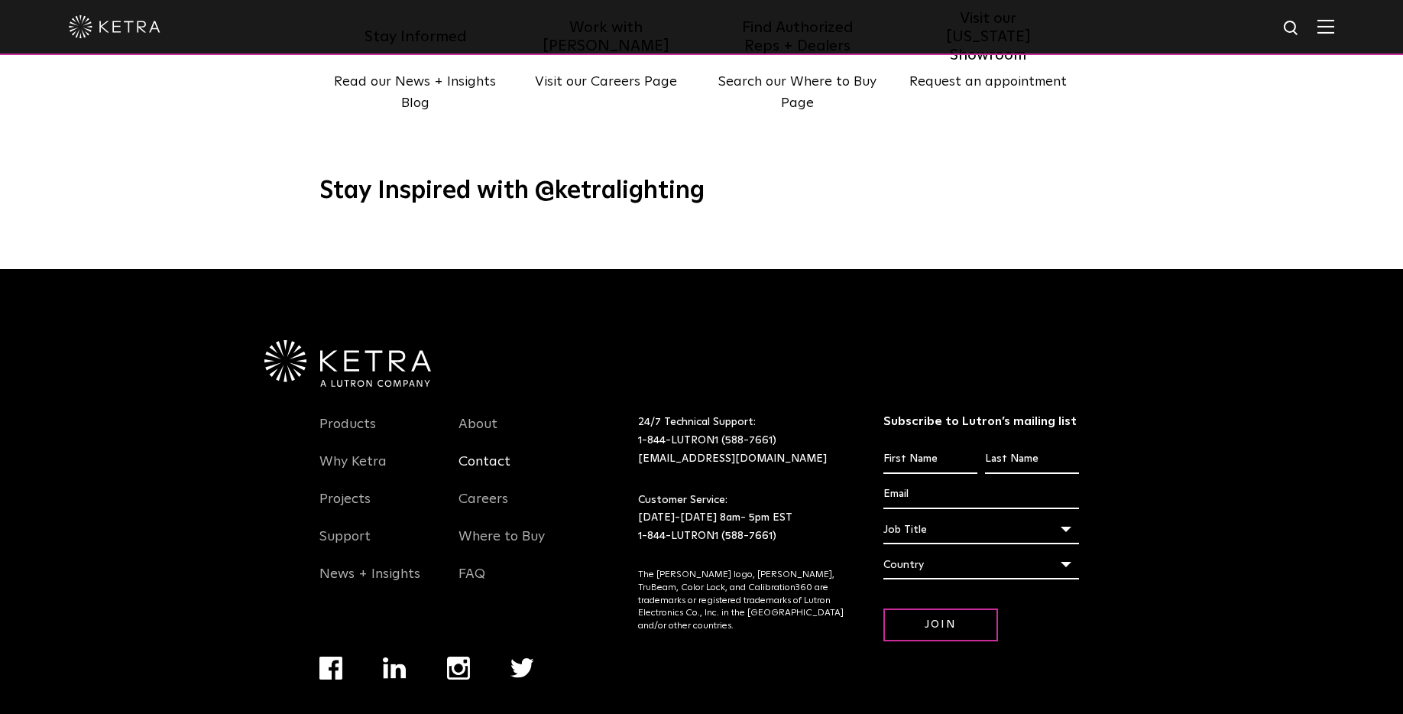 The height and width of the screenshot is (714, 1403). What do you see at coordinates (394, 668) in the screenshot?
I see `img: linkedin` at bounding box center [394, 668].